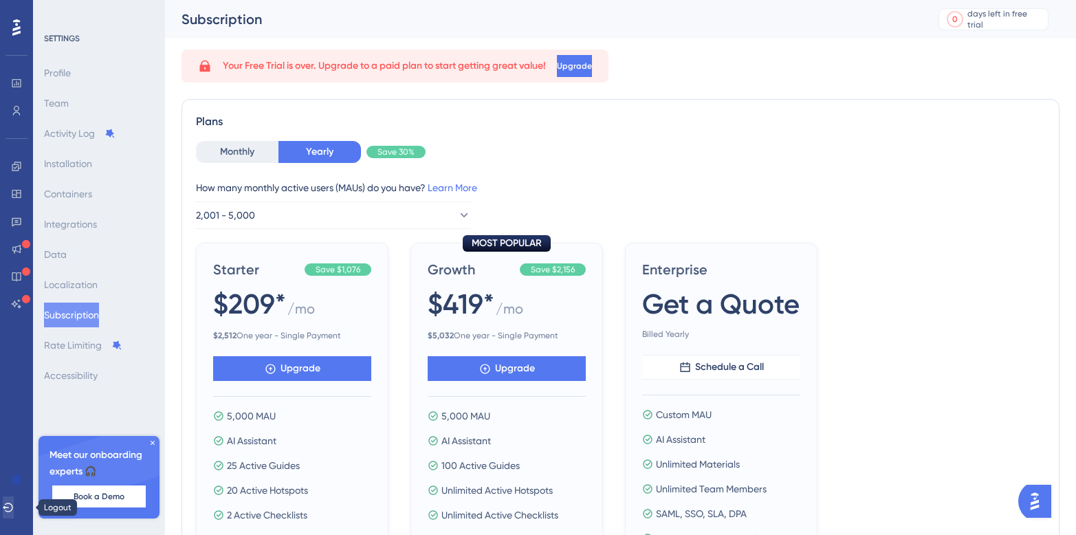 The image size is (1076, 535). Describe the element at coordinates (543, 19) in the screenshot. I see `div: Subscription` at that location.